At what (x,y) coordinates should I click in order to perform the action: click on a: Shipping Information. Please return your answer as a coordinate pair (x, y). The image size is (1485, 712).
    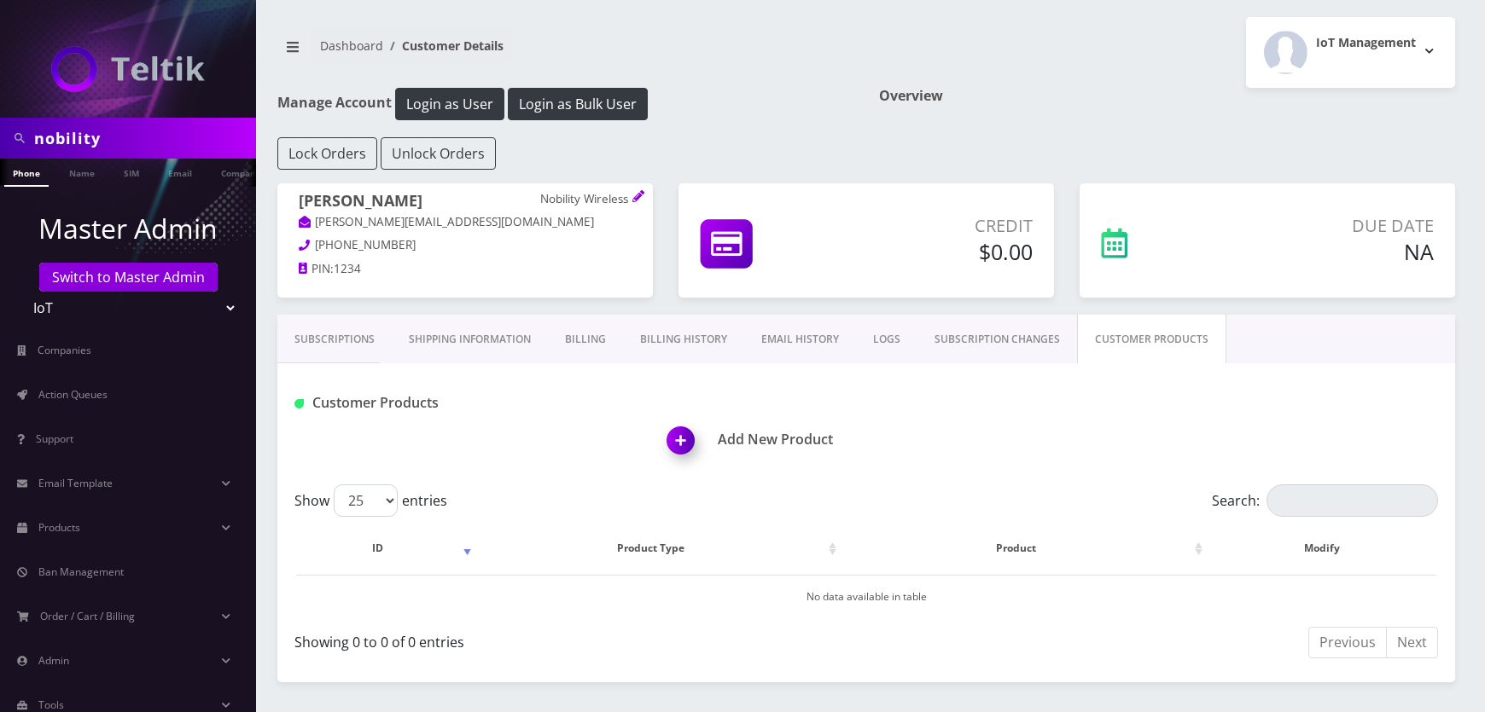
    Looking at the image, I should click on (469, 340).